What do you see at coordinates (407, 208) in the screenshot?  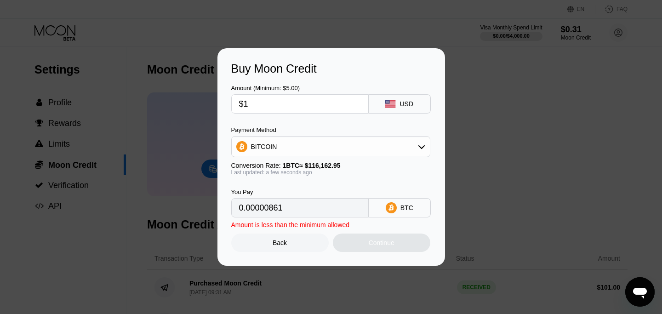 I see `div: BTC` at bounding box center [407, 208].